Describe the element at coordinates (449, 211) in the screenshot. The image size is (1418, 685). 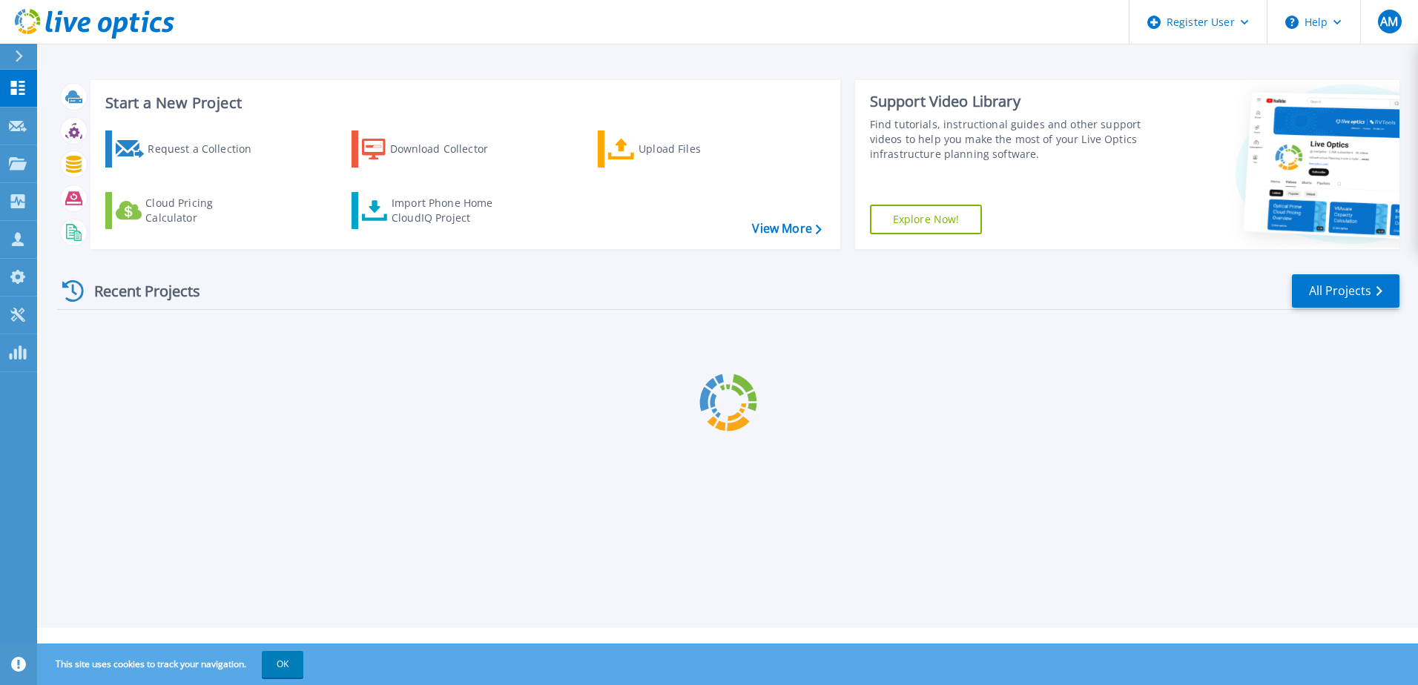
I see `div: Import Phone Home CloudIQ Project` at that location.